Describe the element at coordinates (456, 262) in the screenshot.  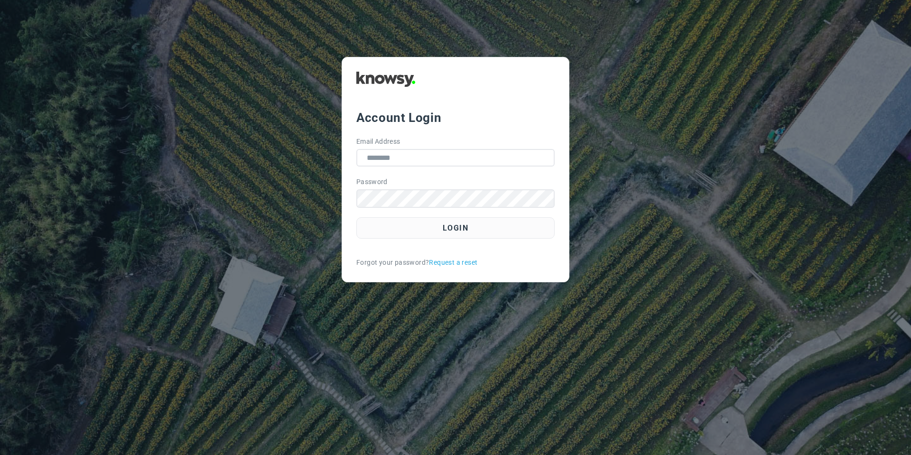
I see `div: Forgot your password?` at that location.